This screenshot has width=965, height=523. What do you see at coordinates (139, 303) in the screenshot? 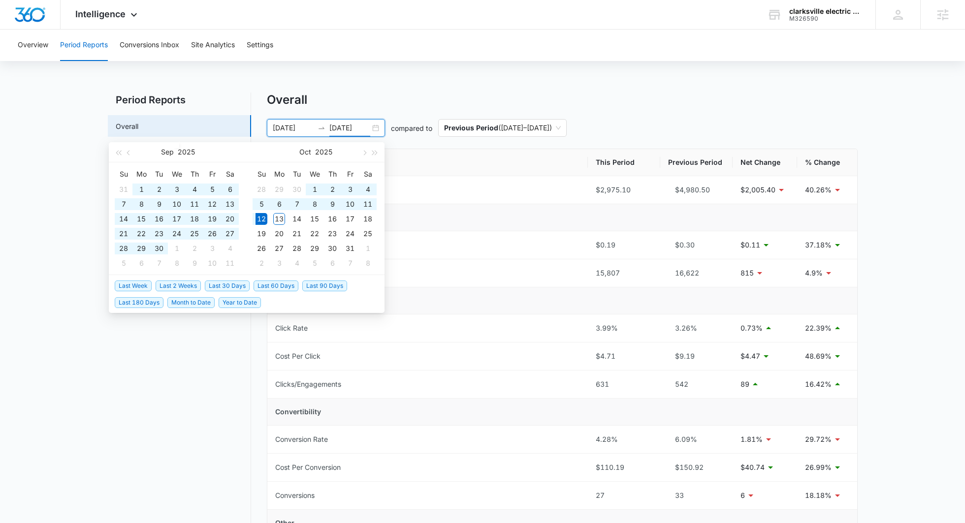
I see `span: Last 180 Days` at bounding box center [139, 303].